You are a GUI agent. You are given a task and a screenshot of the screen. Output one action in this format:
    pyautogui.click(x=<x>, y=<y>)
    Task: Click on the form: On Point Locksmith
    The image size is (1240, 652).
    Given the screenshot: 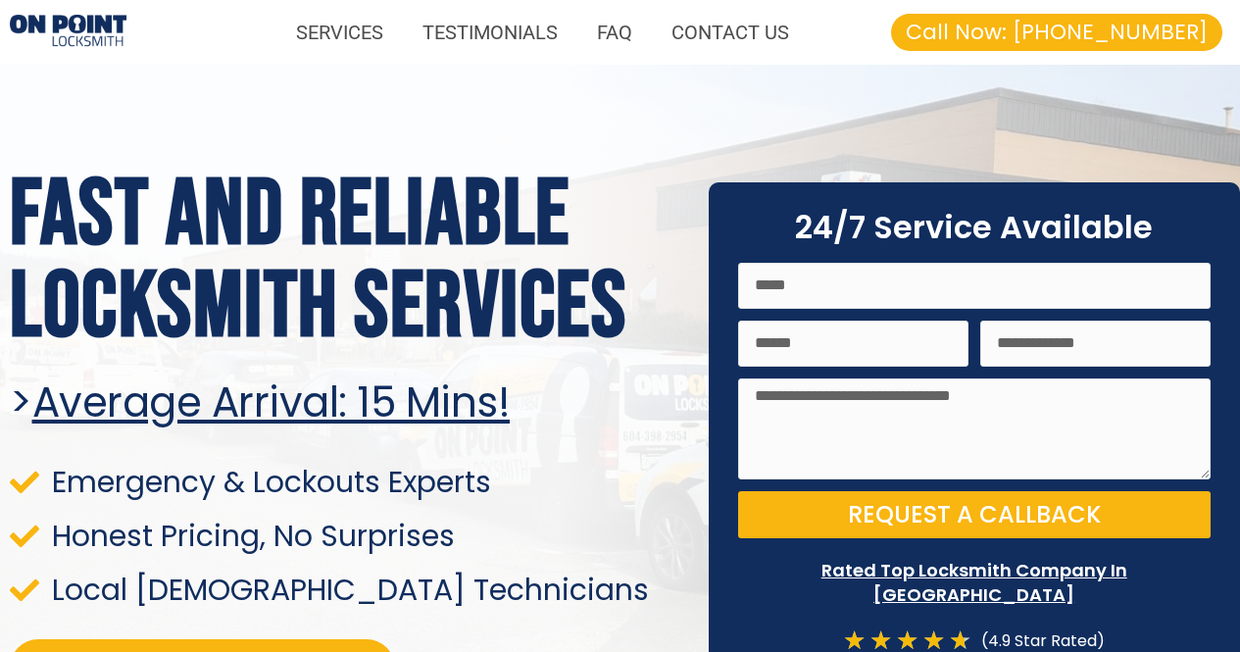 What is the action you would take?
    pyautogui.click(x=974, y=407)
    